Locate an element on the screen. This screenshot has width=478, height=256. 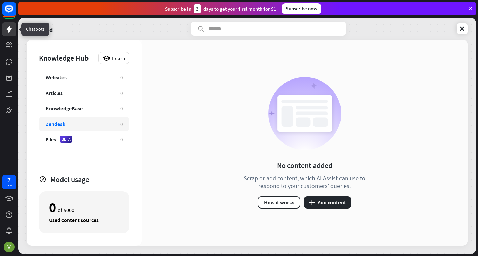
div: KnowledgeBase is located at coordinates (64, 109).